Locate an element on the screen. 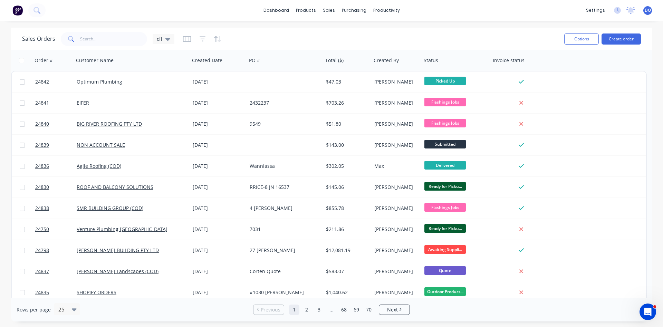 The height and width of the screenshot is (327, 663). a: Page 68 is located at coordinates (344, 310).